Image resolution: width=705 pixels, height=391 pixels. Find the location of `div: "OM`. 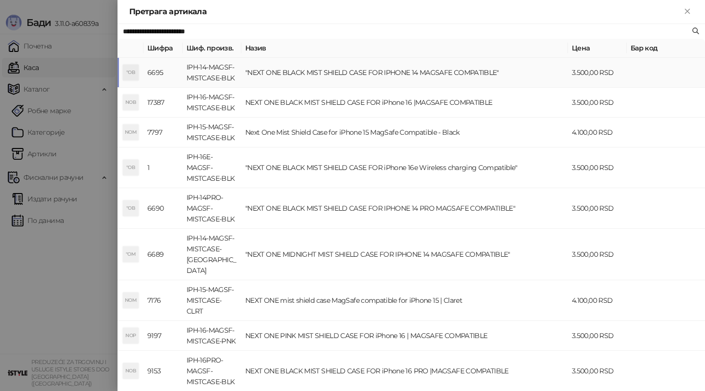

div: "OM is located at coordinates (131, 254).